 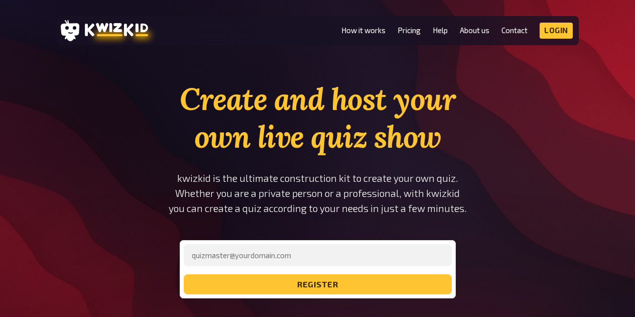 What do you see at coordinates (409, 30) in the screenshot?
I see `a: Pricing` at bounding box center [409, 30].